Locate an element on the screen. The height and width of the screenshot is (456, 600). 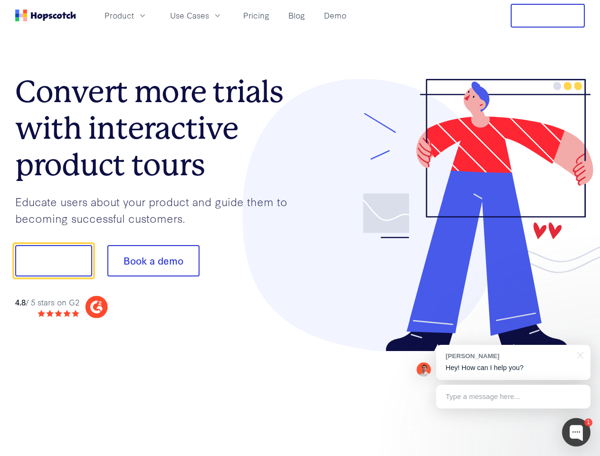
button: Book a demo is located at coordinates (154, 261).